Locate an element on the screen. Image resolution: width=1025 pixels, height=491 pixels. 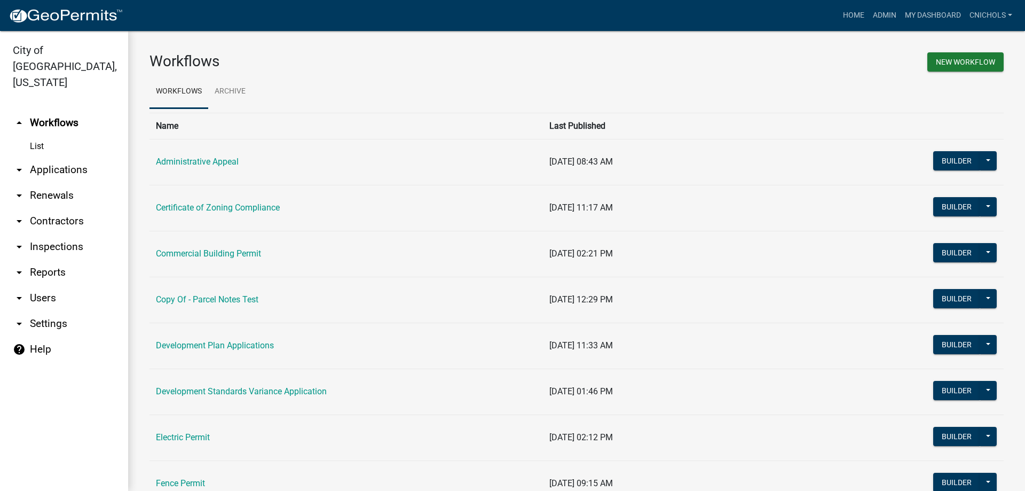
a: Archive is located at coordinates (230, 92).